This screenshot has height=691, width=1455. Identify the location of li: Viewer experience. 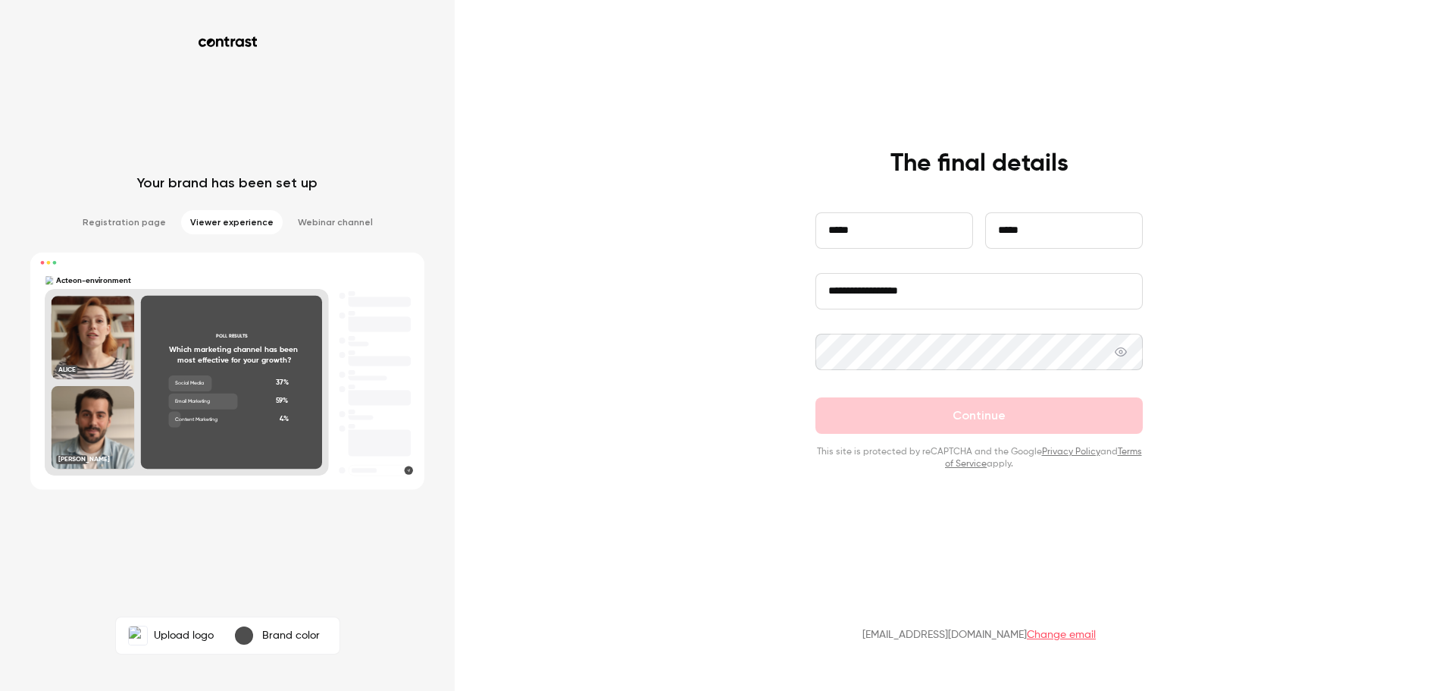
(232, 222).